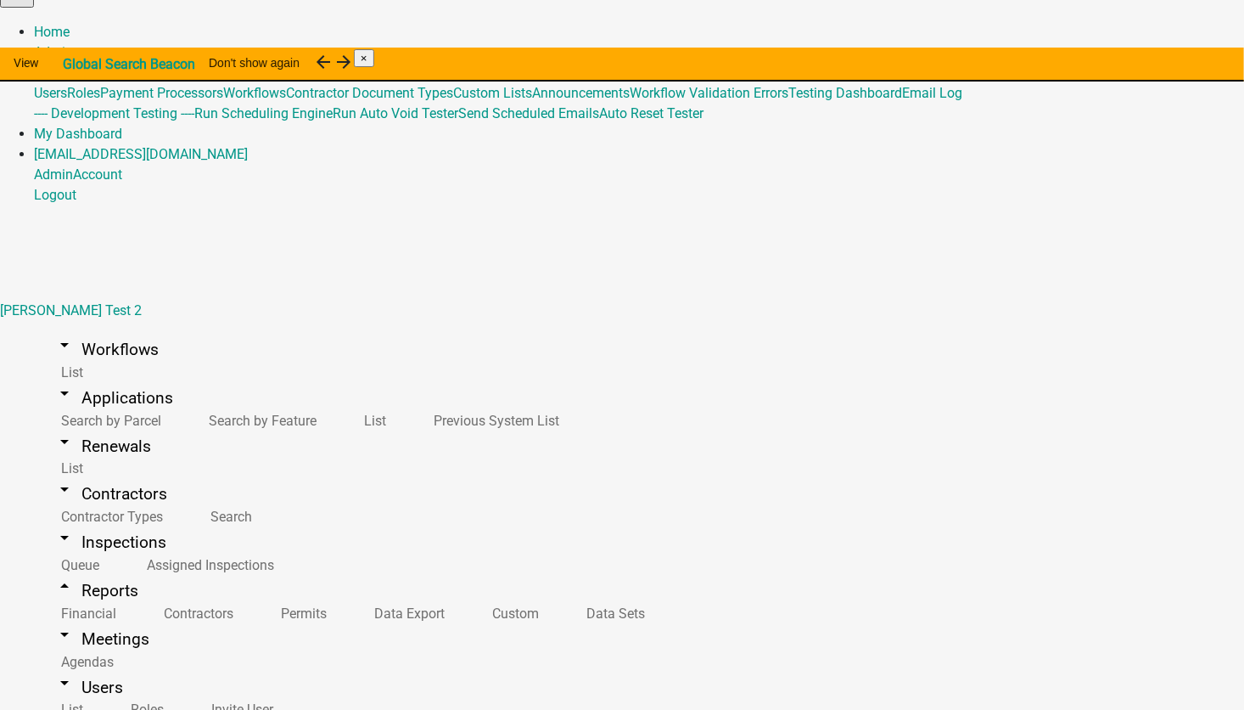 Image resolution: width=1244 pixels, height=710 pixels. I want to click on a: Data Export, so click(406, 613).